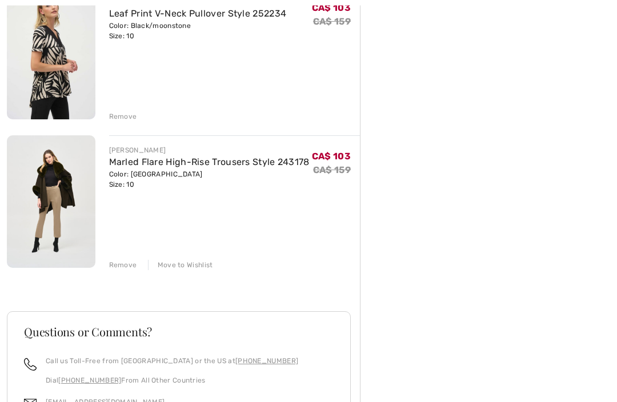  I want to click on h3: Questions or Comments?, so click(179, 333).